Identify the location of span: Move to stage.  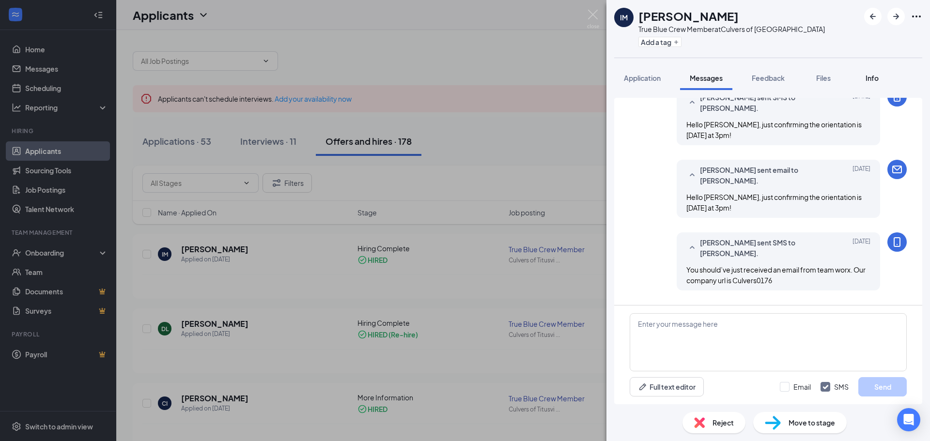
(812, 423).